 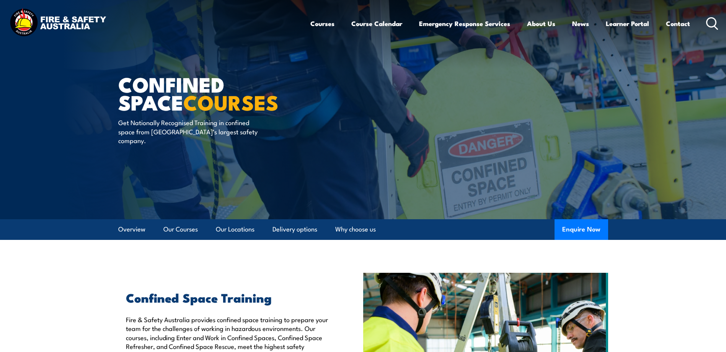 I want to click on a: Contact, so click(x=678, y=23).